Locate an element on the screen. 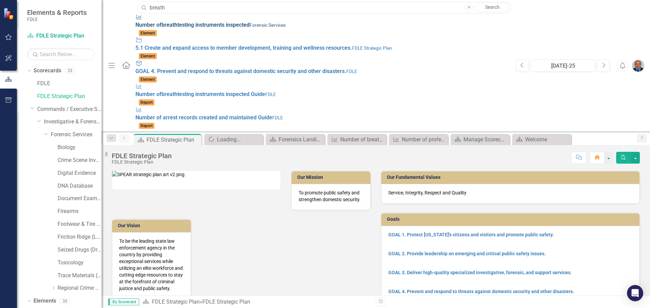 The image size is (650, 308). input: Search ClearPoint... is located at coordinates (324, 7).